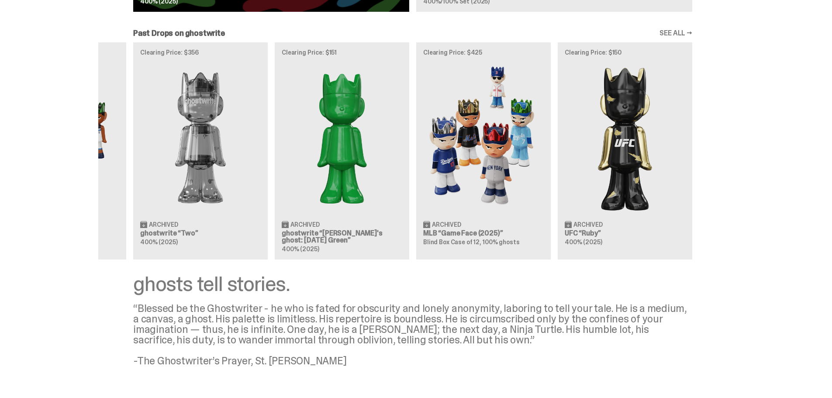 This screenshot has width=832, height=398. What do you see at coordinates (483, 52) in the screenshot?
I see `p: Clearing Price: $425` at bounding box center [483, 52].